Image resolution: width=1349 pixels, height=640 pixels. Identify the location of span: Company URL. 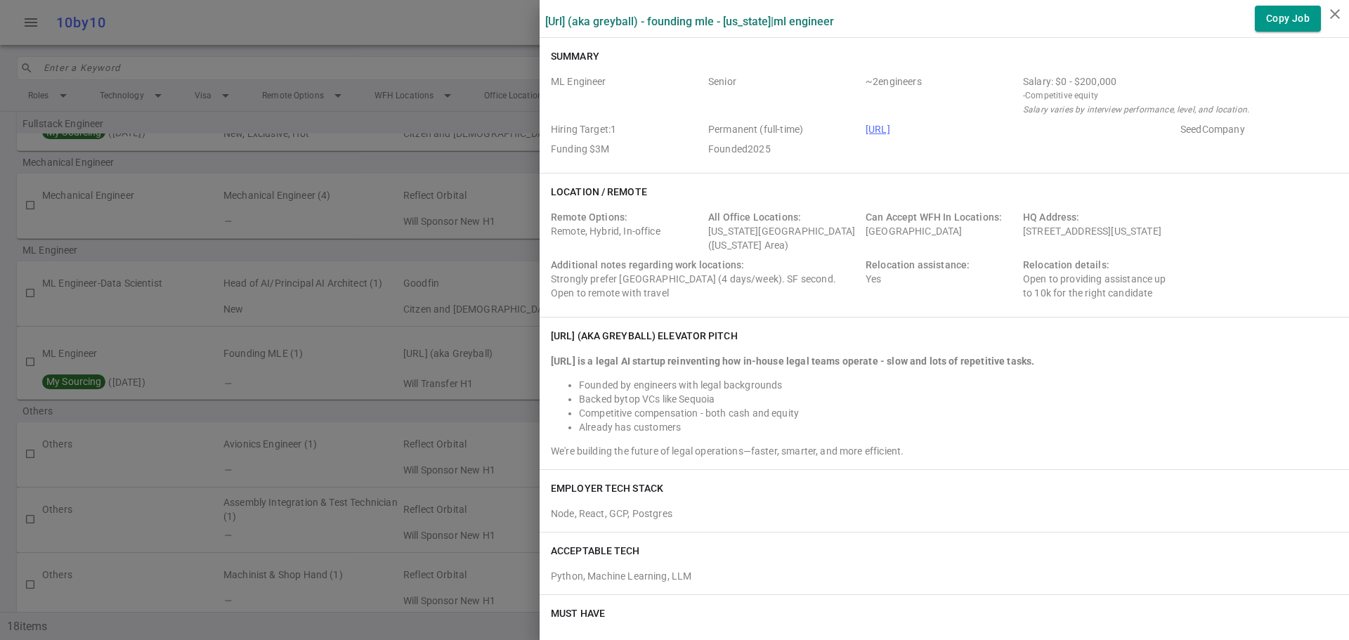
(1020, 129).